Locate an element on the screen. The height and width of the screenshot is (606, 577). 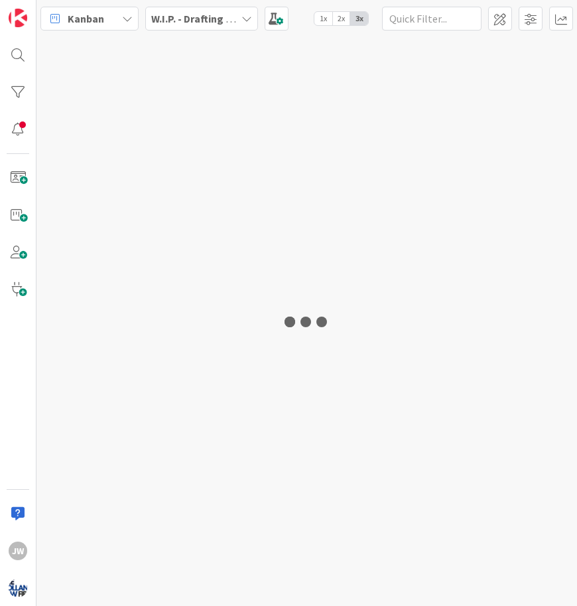
input: Quick Filter... is located at coordinates (432, 19).